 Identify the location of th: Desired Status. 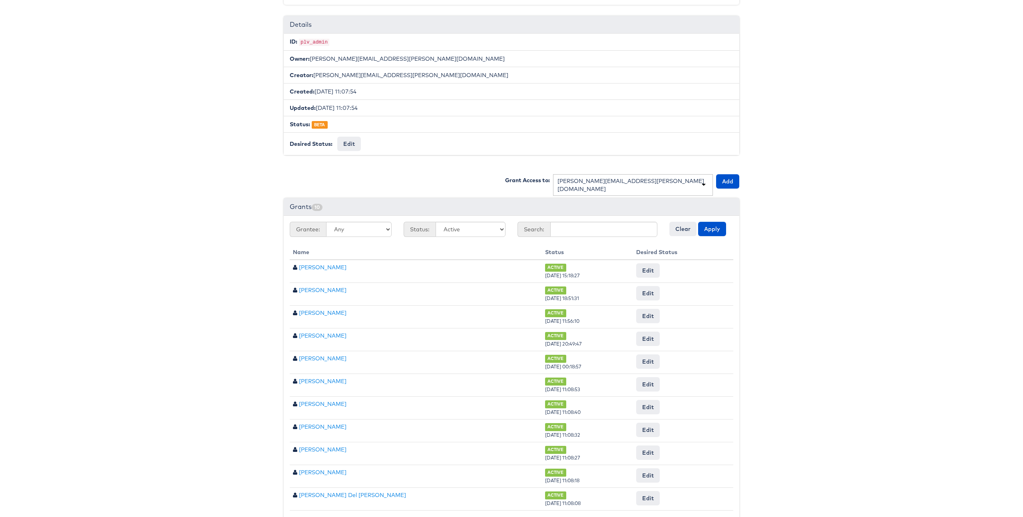
(683, 252).